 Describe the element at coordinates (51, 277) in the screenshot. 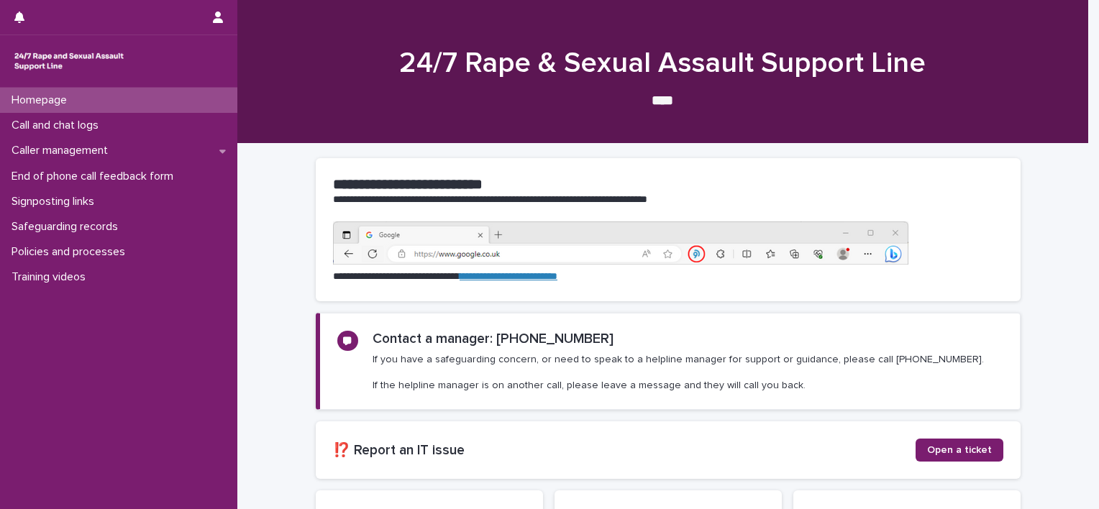

I see `p: Training videos` at that location.